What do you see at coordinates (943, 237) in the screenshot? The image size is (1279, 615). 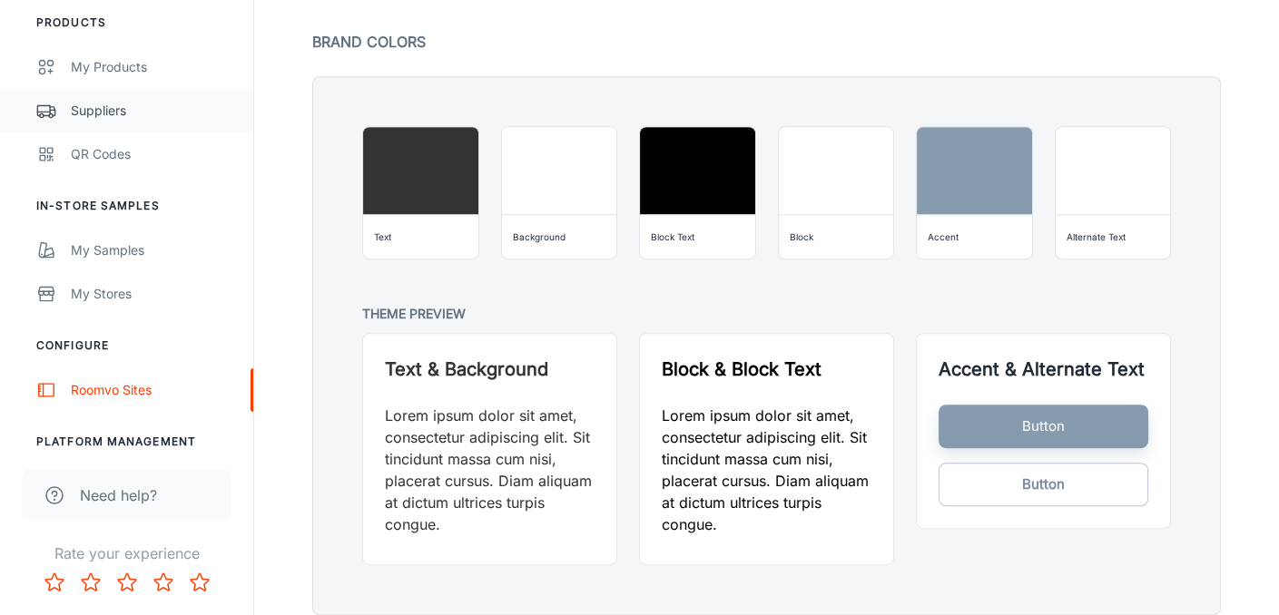 I see `div: Accent` at bounding box center [943, 237].